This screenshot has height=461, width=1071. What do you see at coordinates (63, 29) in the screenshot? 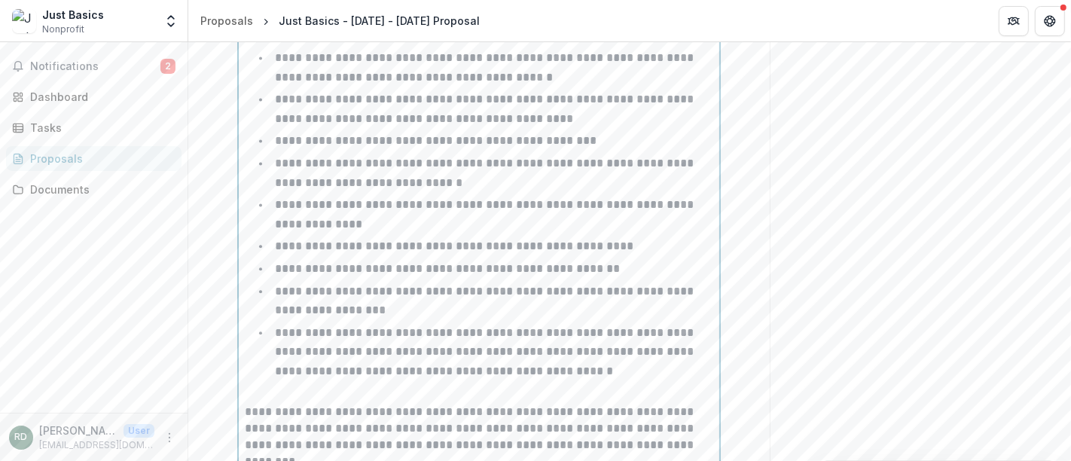
I see `span: Nonprofit` at bounding box center [63, 29].